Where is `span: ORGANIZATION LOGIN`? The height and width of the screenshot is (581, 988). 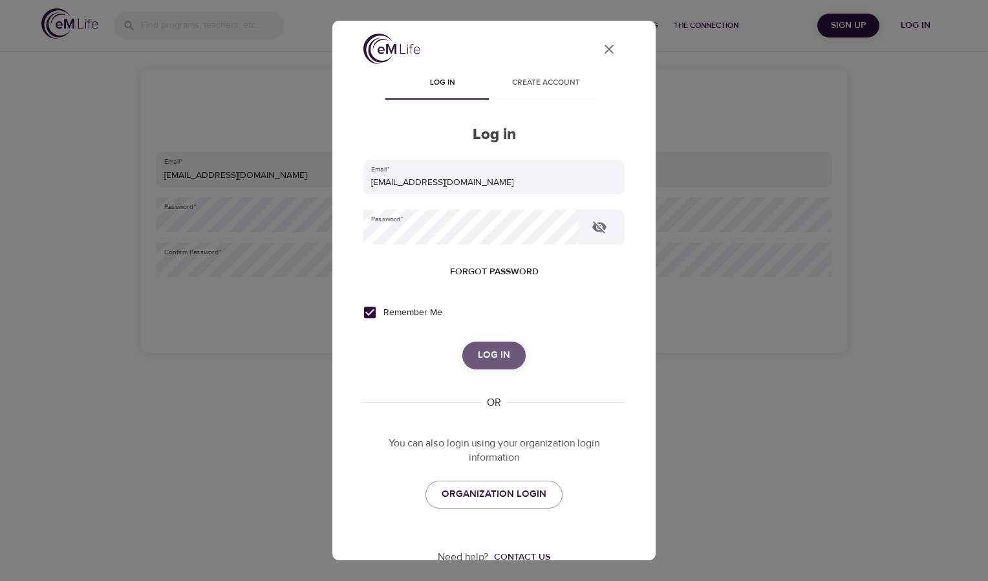
span: ORGANIZATION LOGIN is located at coordinates (494, 494).